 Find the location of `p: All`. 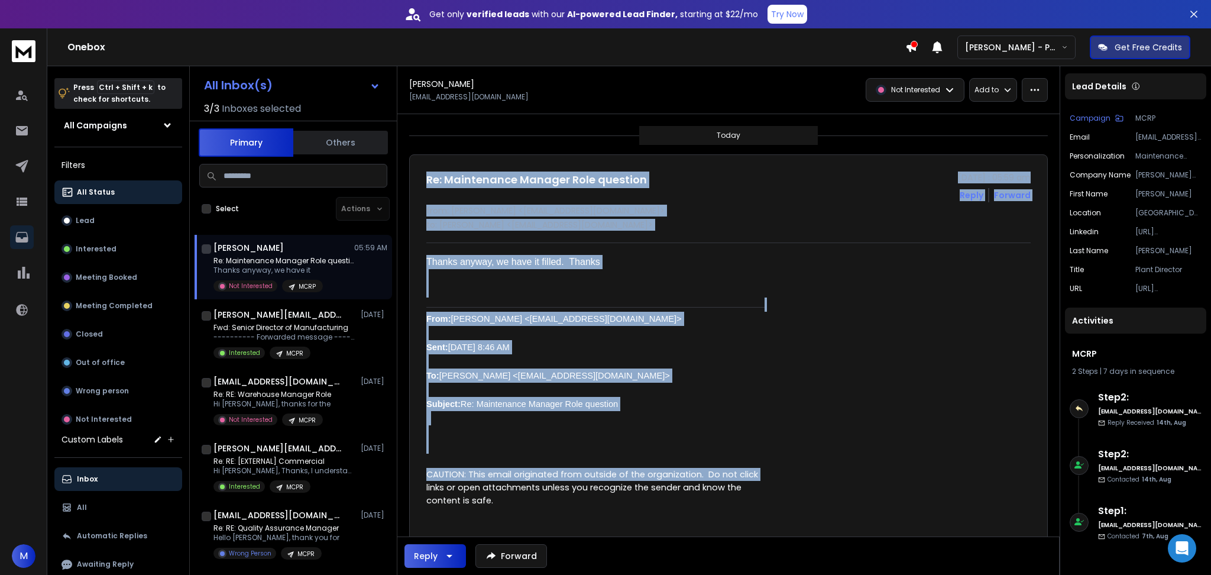

p: All is located at coordinates (82, 507).